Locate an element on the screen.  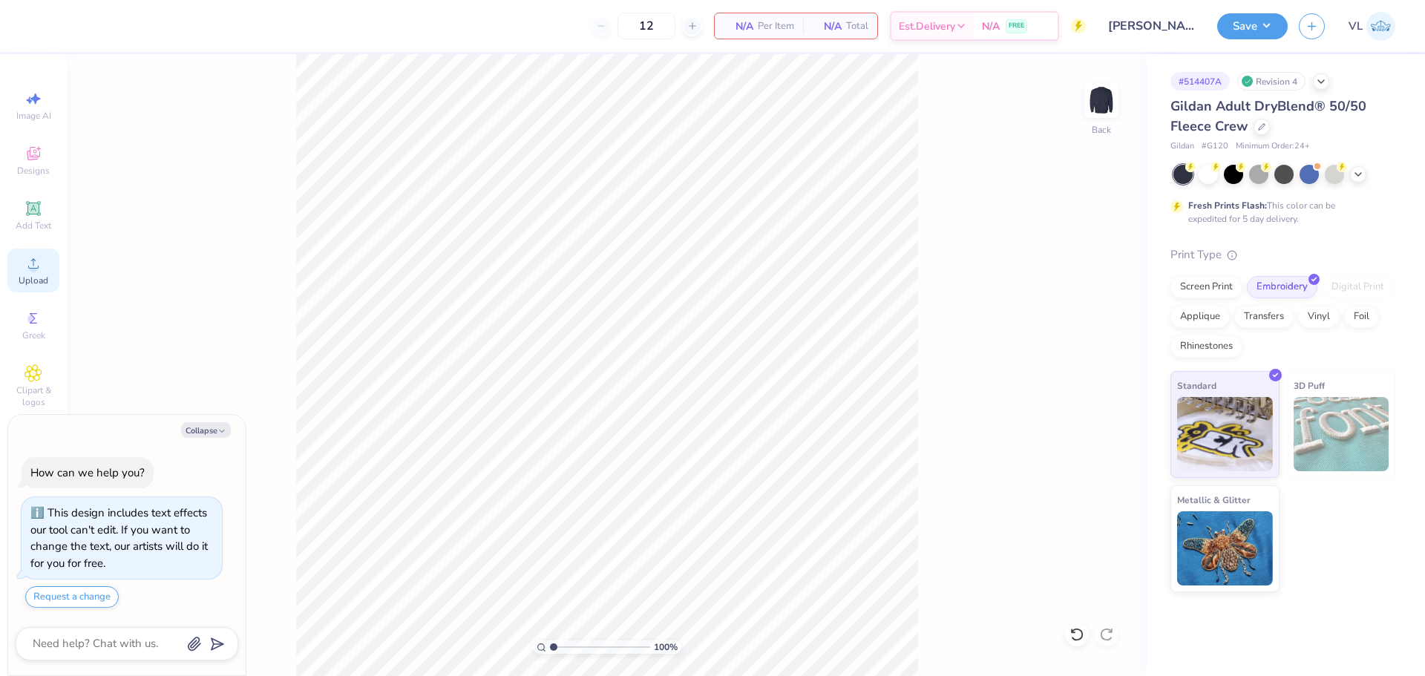
span: Gildan Adult DryBlend® 50/50 Fleece Crew is located at coordinates (1269, 116).